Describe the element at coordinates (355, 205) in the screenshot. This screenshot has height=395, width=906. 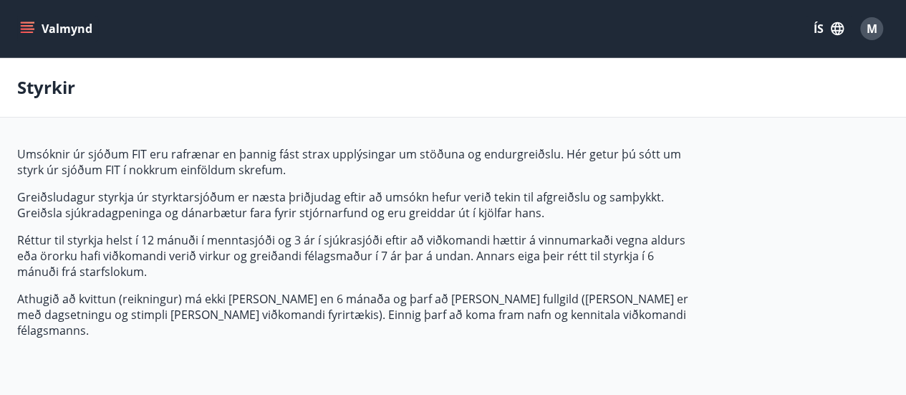
I see `p: Greiðsludagur styrkja úr styrktarsjóðum er næsta þriðjudag eftir að umsókn hefur verið tekin til ...` at that location.